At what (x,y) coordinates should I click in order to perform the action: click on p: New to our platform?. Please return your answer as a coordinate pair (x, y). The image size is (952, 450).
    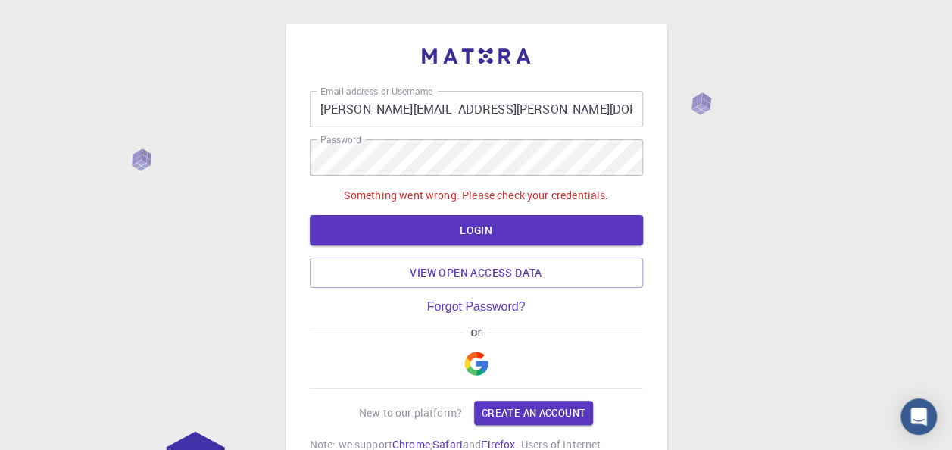
    Looking at the image, I should click on (410, 413).